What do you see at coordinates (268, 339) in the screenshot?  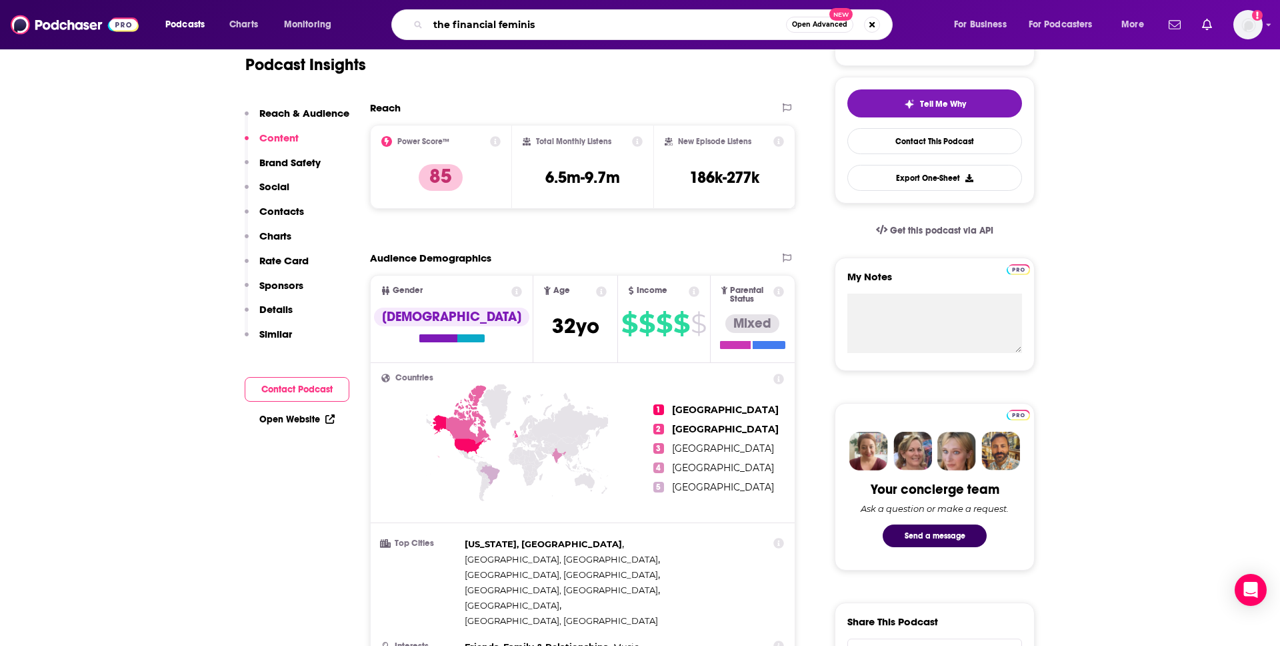 I see `button: Similar` at bounding box center [268, 339].